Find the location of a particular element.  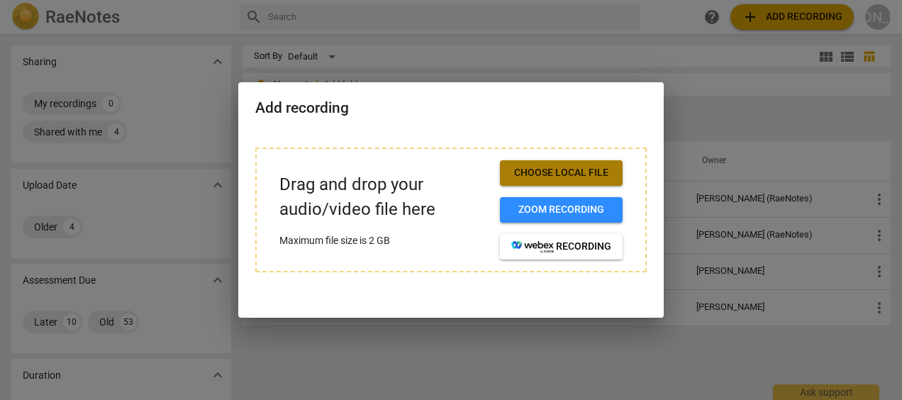

button: Zoom recording is located at coordinates (561, 210).